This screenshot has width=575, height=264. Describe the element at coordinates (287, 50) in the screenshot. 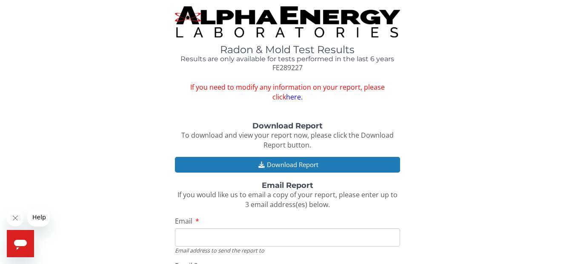

I see `h1: Radon & Mold Test Results` at that location.